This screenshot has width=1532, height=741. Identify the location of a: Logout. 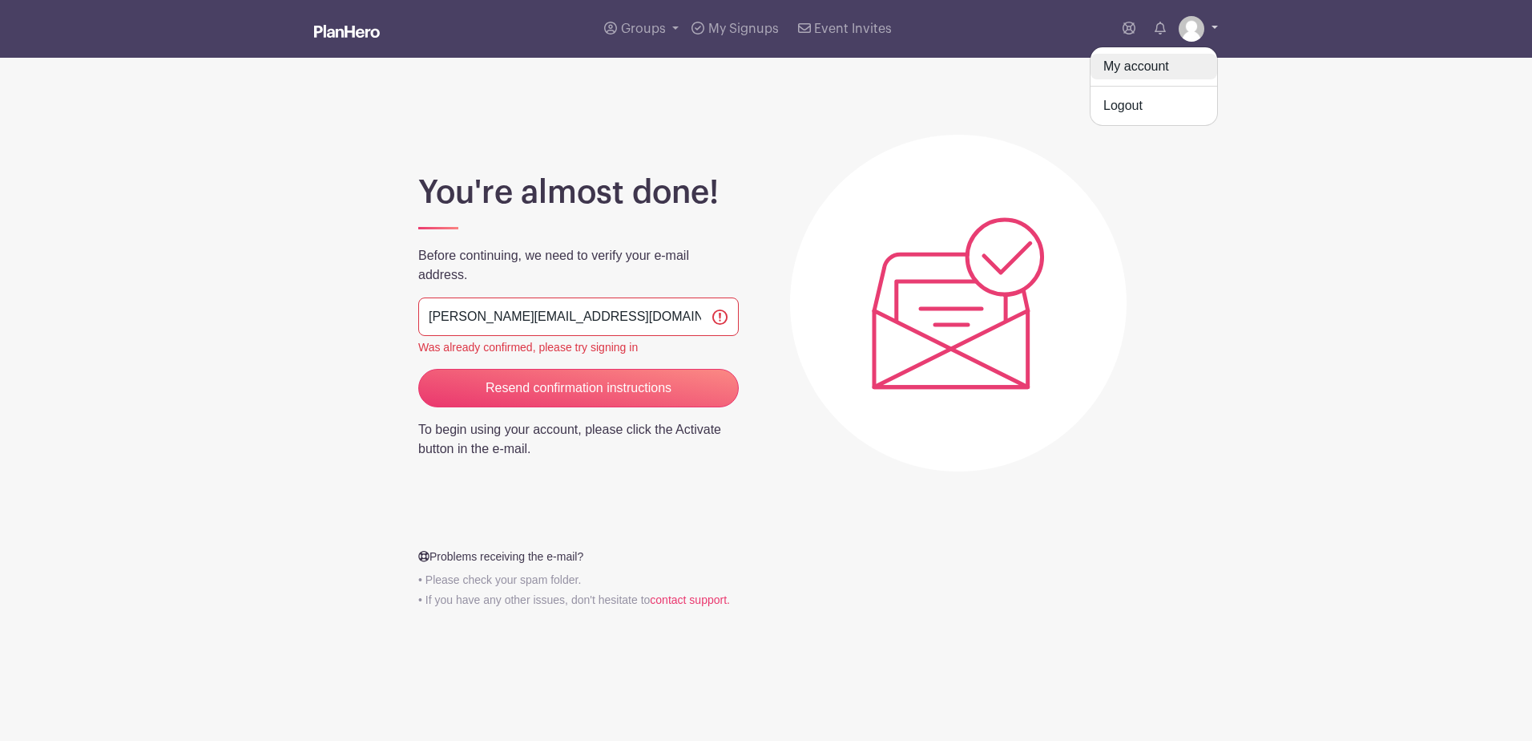
(1154, 106).